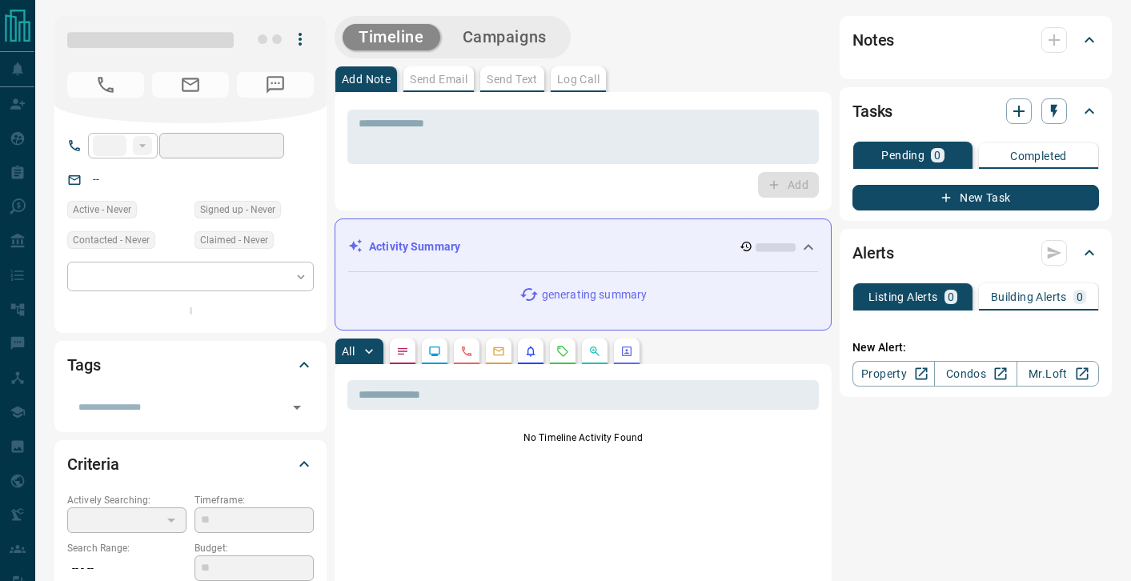 The height and width of the screenshot is (581, 1131). Describe the element at coordinates (191, 464) in the screenshot. I see `div: Criteria` at that location.